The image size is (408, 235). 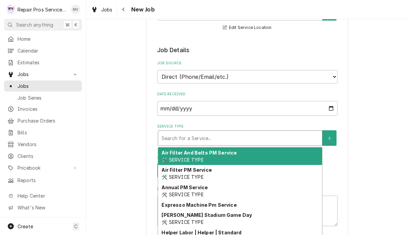 I want to click on div: Service Type, so click(x=247, y=135).